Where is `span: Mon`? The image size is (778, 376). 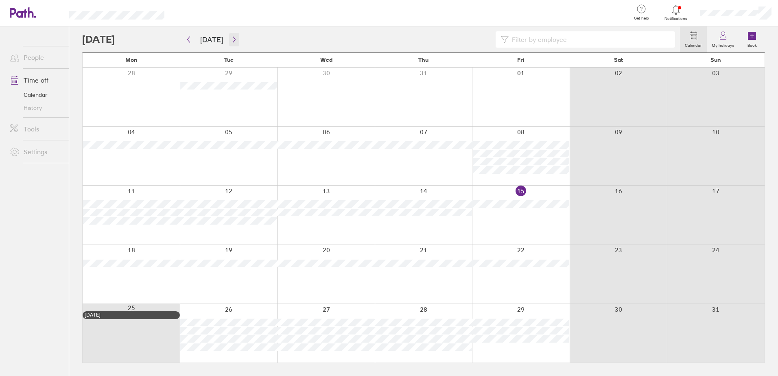
span: Mon is located at coordinates (131, 60).